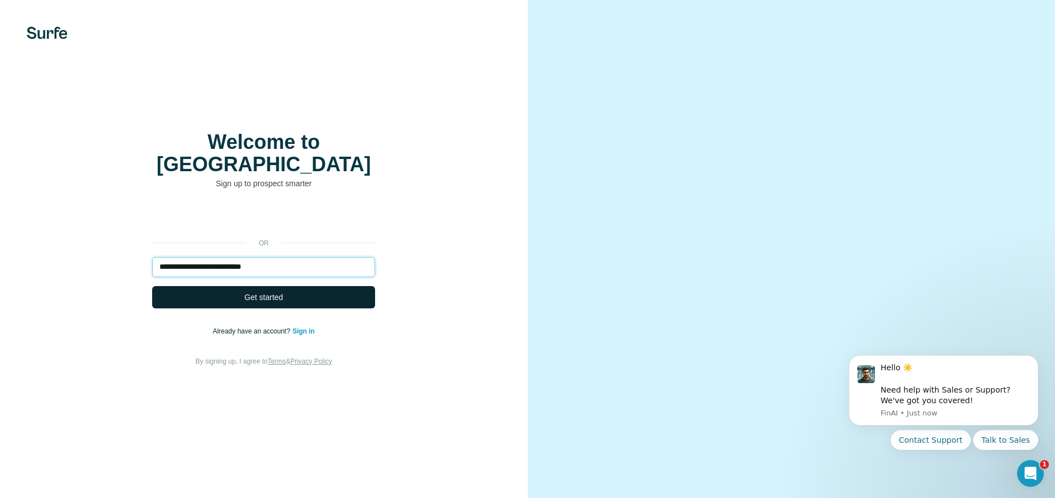 This screenshot has height=498, width=1055. I want to click on button: Quick reply: Contact Support, so click(99, 99).